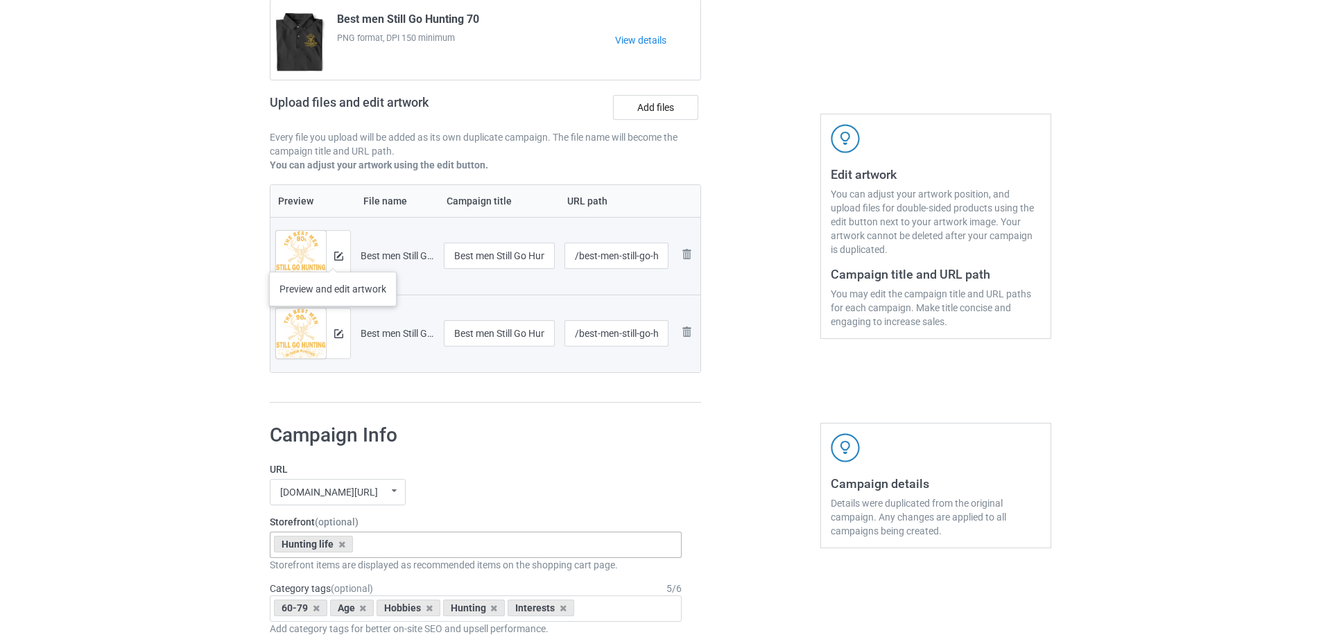  What do you see at coordinates (408, 22) in the screenshot?
I see `span: Best men Still Go Hunting 70` at bounding box center [408, 22].